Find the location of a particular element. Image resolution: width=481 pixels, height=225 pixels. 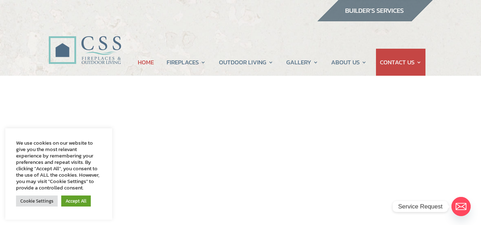

a: Cookie Settings is located at coordinates (37, 201).